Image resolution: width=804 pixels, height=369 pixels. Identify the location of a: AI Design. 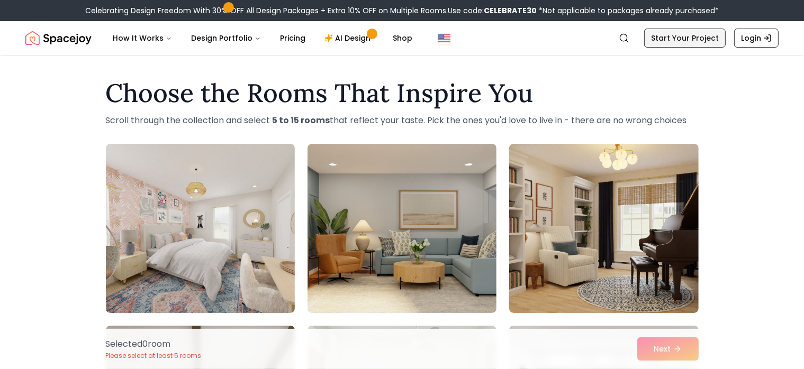
(349, 38).